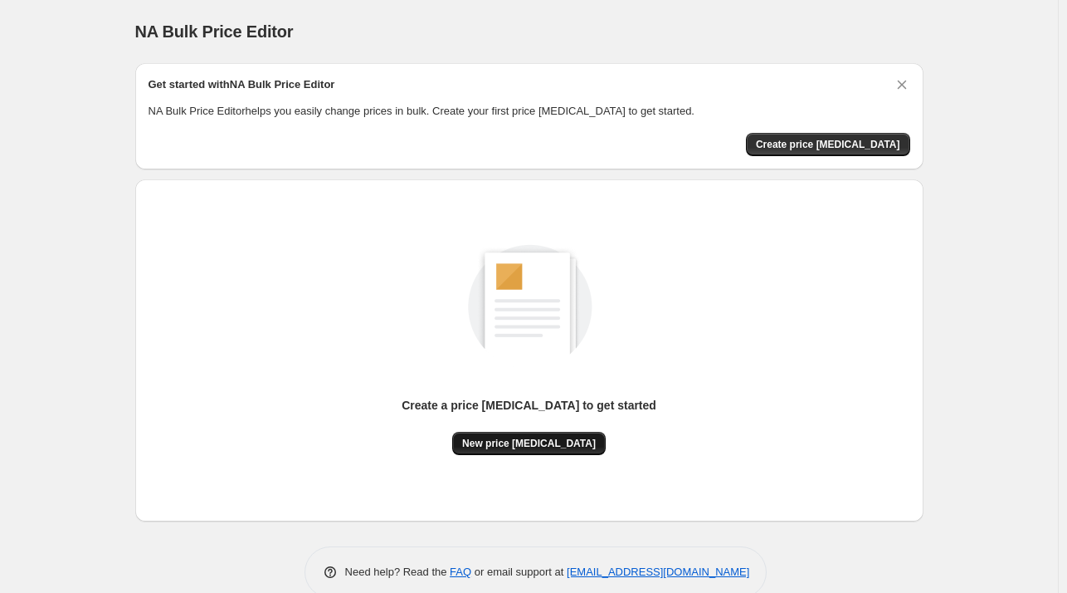  I want to click on h2: Get started with NA Bulk Price Editor, so click(242, 85).